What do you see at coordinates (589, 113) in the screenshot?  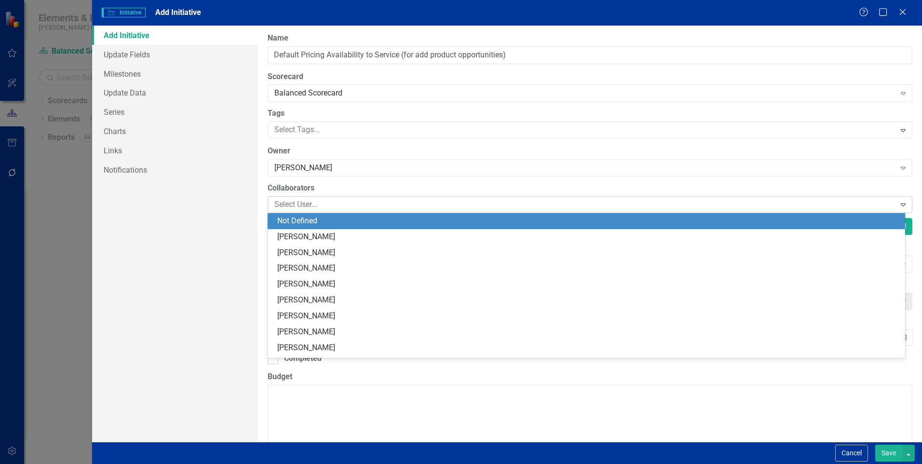 I see `label: Tags` at bounding box center [589, 113].